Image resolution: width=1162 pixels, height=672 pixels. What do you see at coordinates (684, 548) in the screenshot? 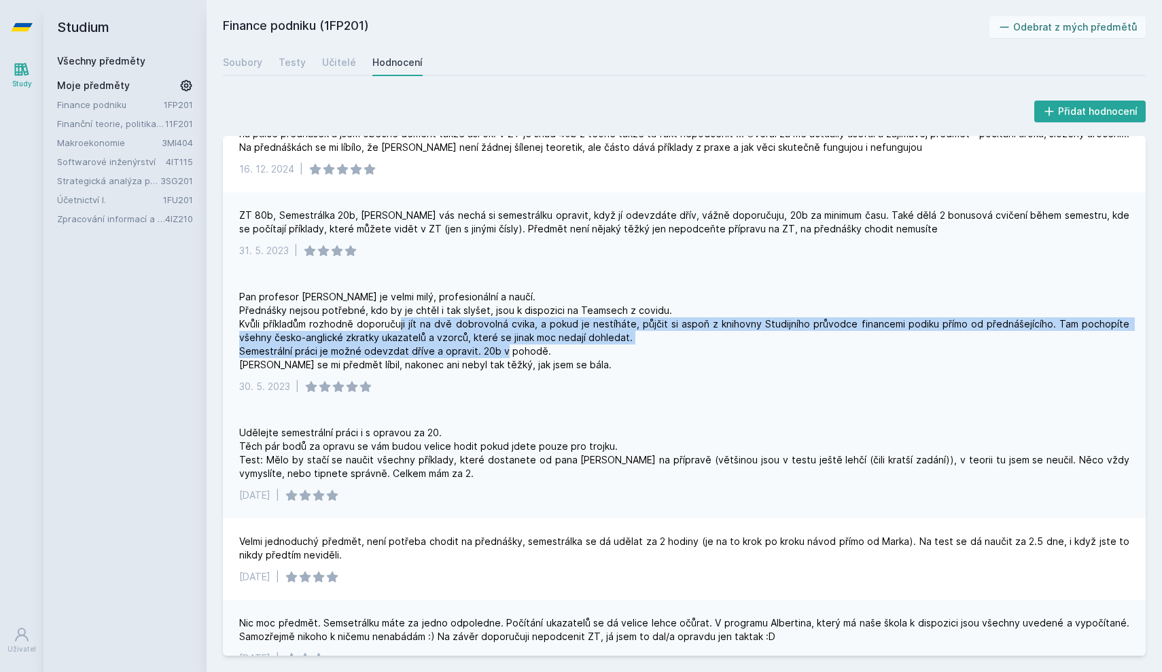
I see `div: Velmi jednoduchý předmět, není potřeba chodit na přednášky, semestrálka se dá udělat za 2 hodiny ...` at bounding box center [684, 548].